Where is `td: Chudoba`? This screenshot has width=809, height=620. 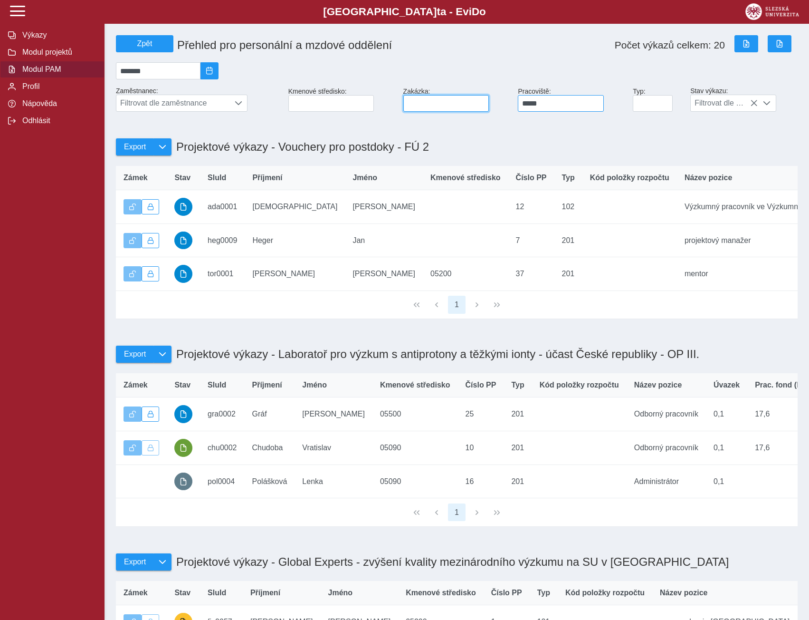
td: Chudoba is located at coordinates (270, 448).